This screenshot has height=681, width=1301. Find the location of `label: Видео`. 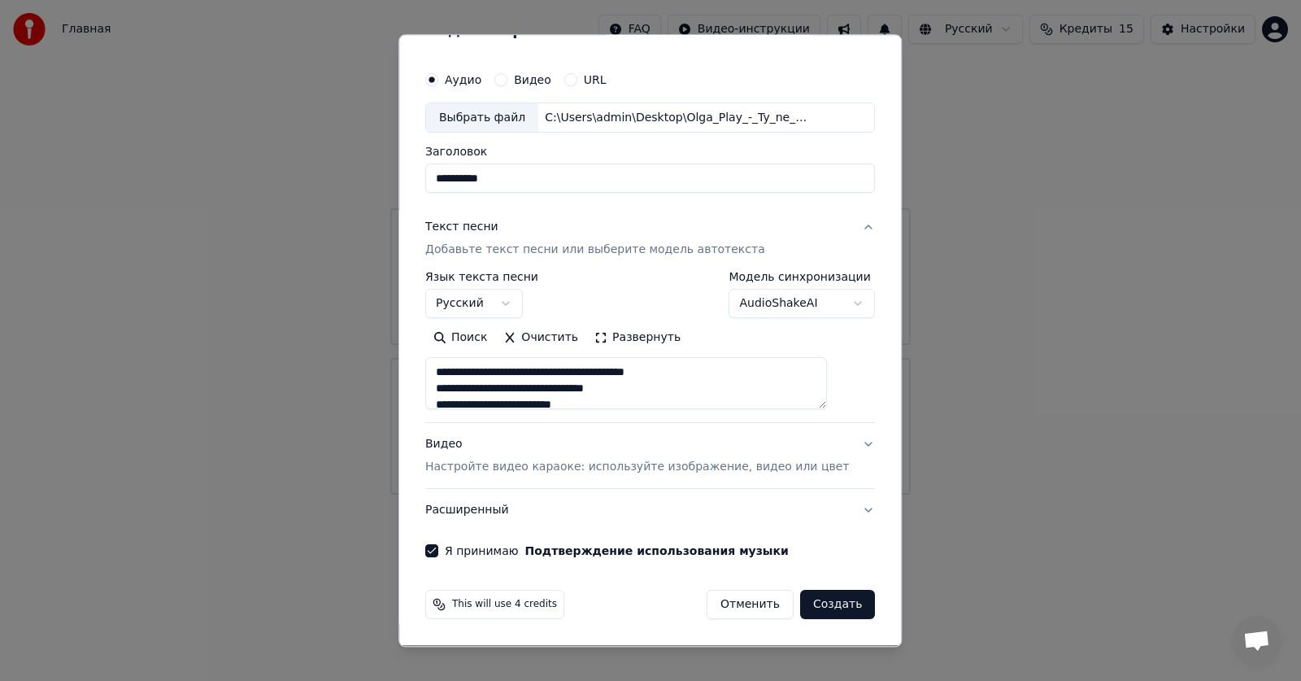

label: Видео is located at coordinates (533, 80).